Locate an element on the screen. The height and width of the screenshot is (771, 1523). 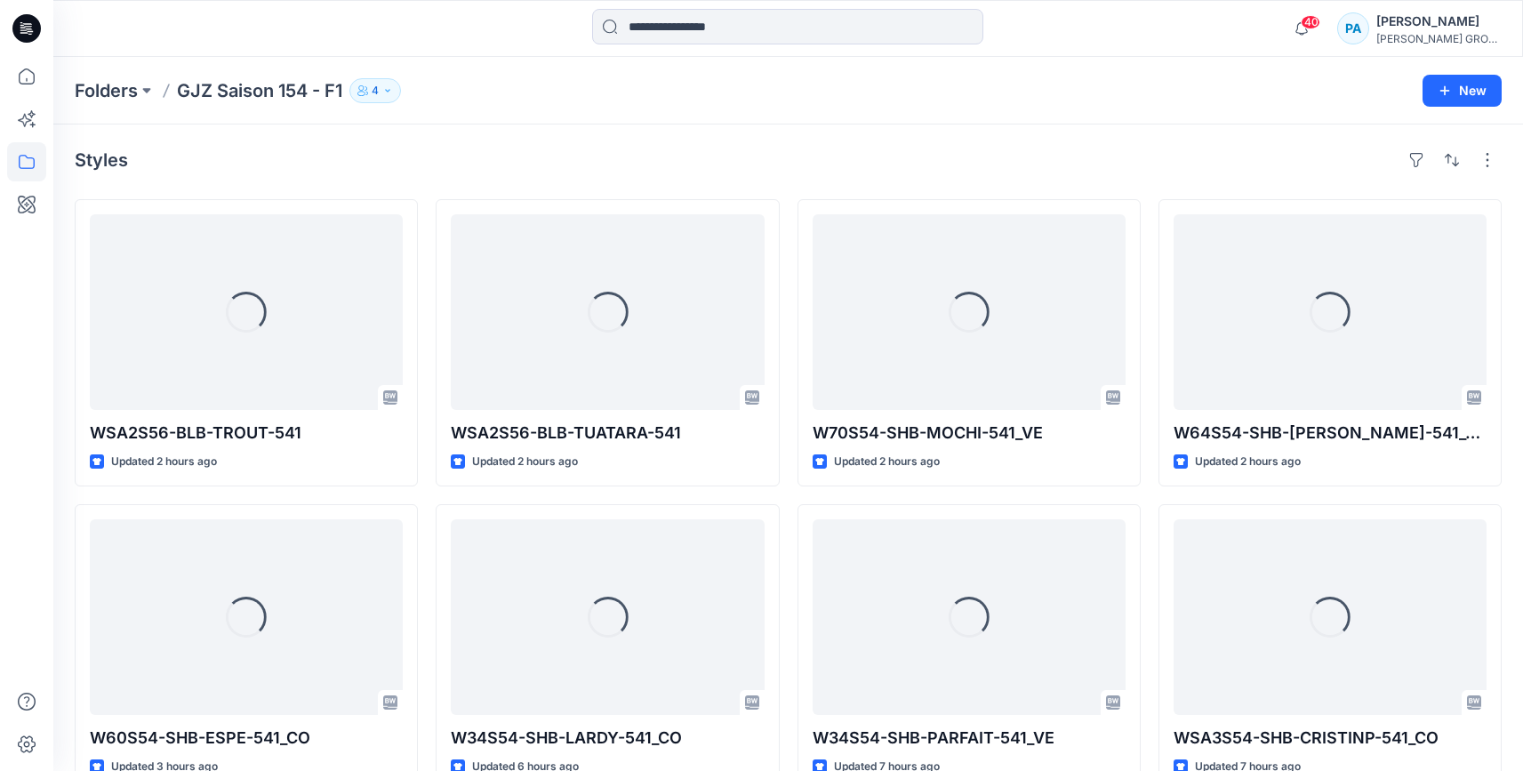
p: W70S54-SHB-MOCHI-541_VE is located at coordinates (969, 433).